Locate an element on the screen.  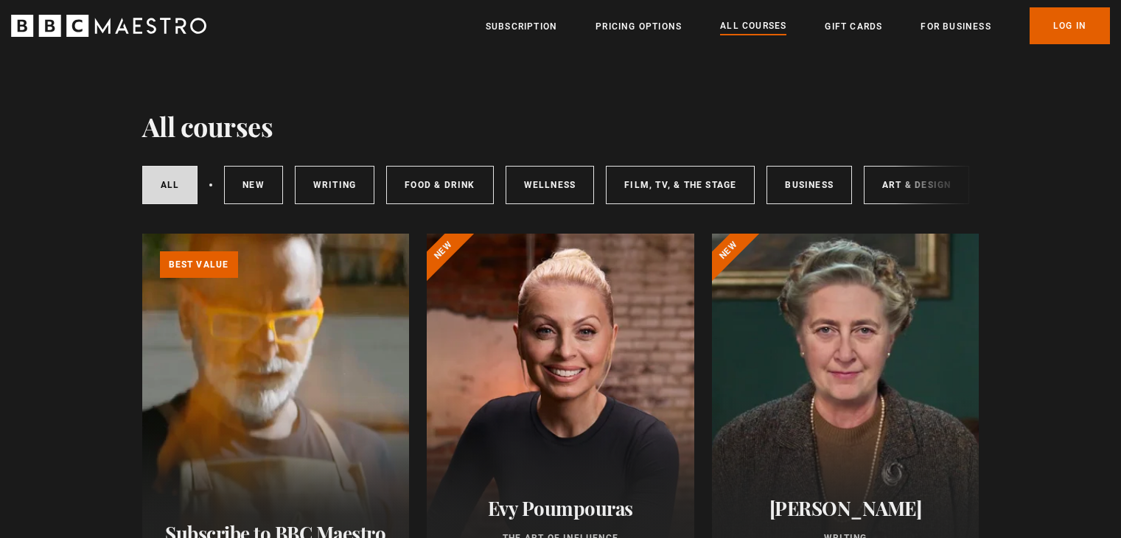
a: Gift Cards is located at coordinates (853, 27).